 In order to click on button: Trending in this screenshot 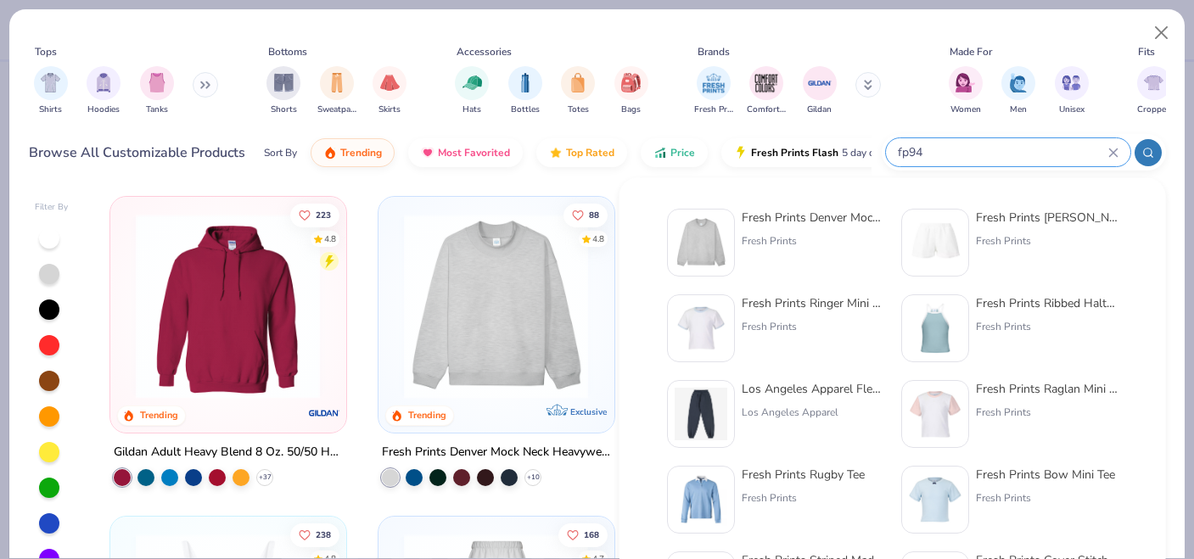, I will do `click(352, 153)`.